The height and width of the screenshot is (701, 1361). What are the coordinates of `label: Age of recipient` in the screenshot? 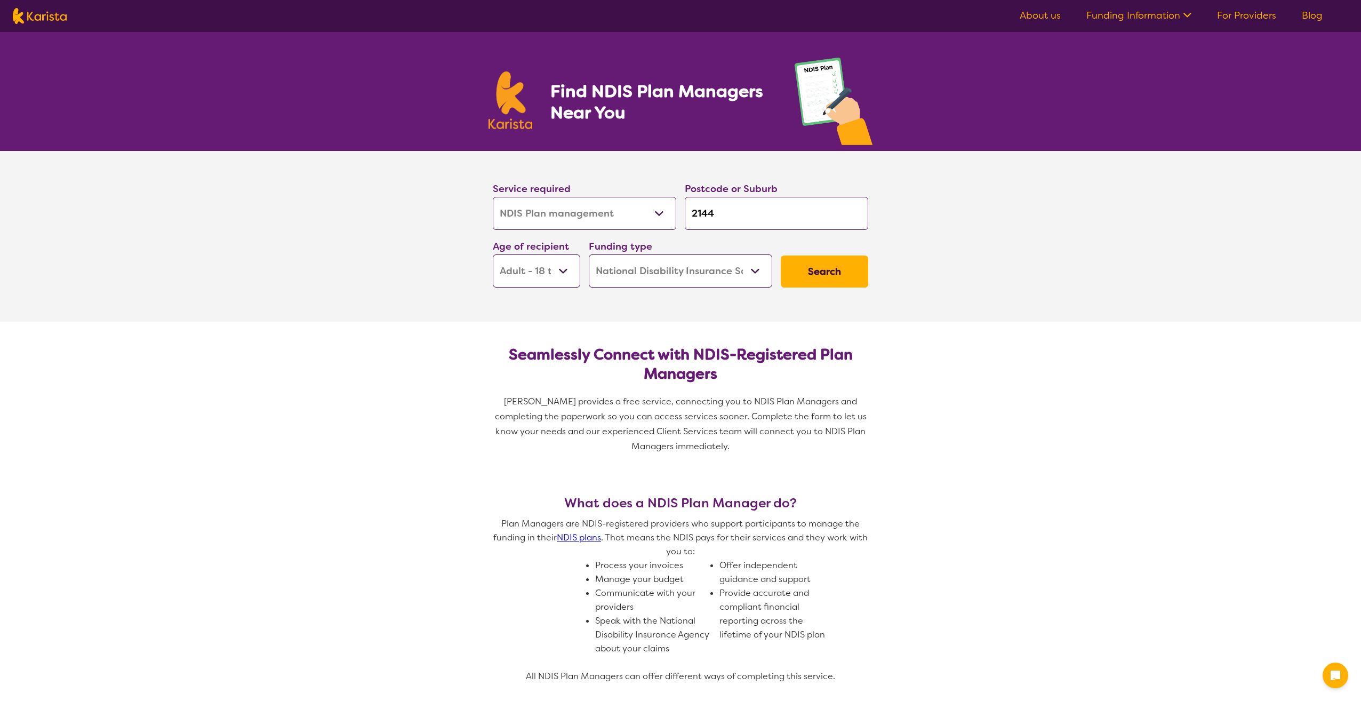 It's located at (530, 246).